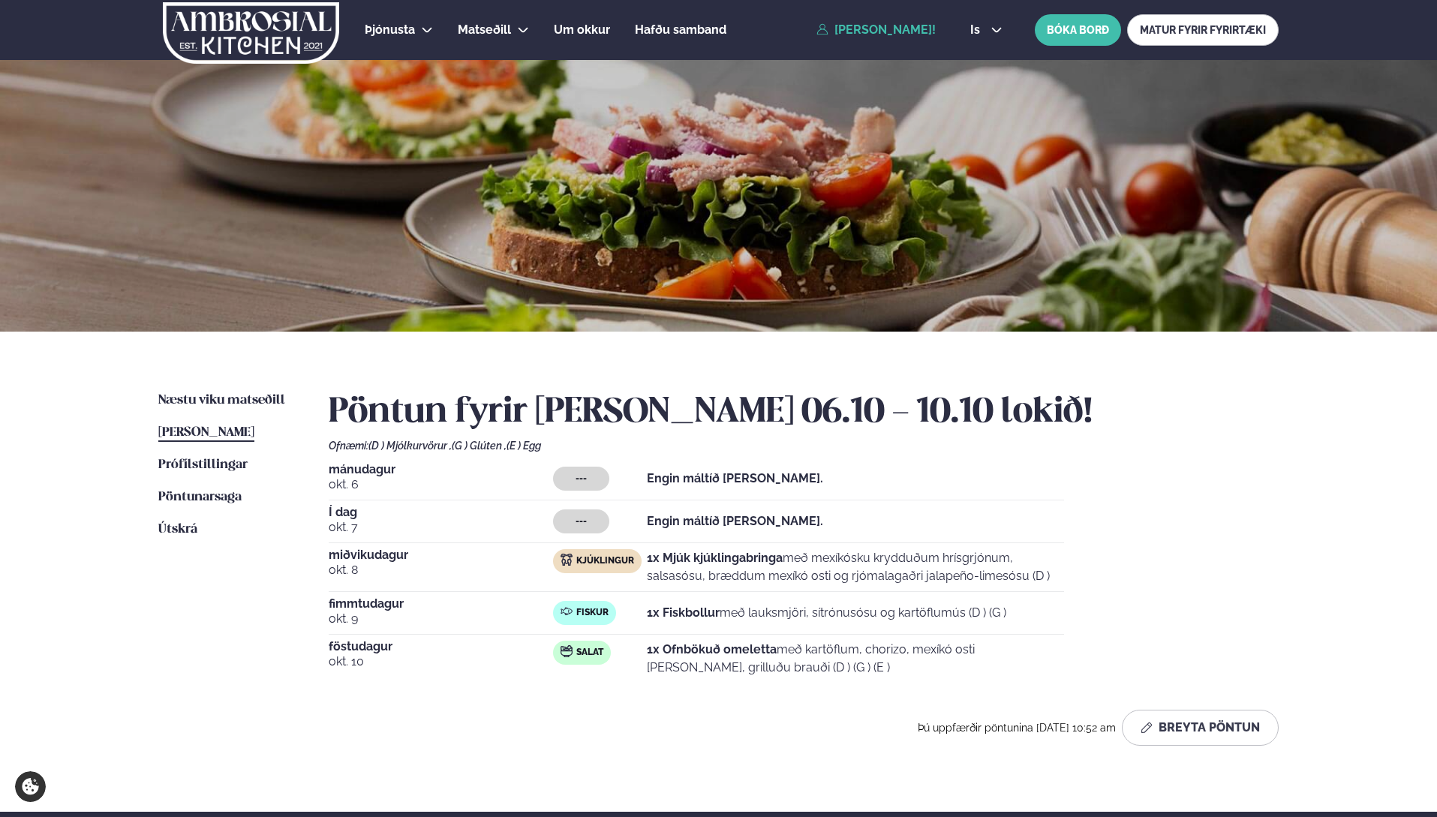  Describe the element at coordinates (681, 29) in the screenshot. I see `span: Hafðu samband` at that location.